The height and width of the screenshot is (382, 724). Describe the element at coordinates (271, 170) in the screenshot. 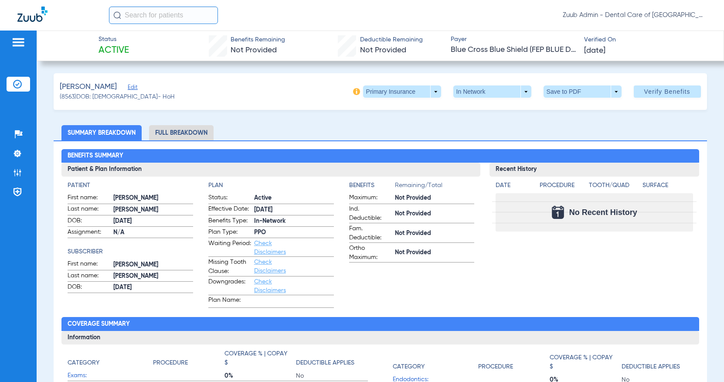

I see `h3: Patient & Plan Information` at that location.